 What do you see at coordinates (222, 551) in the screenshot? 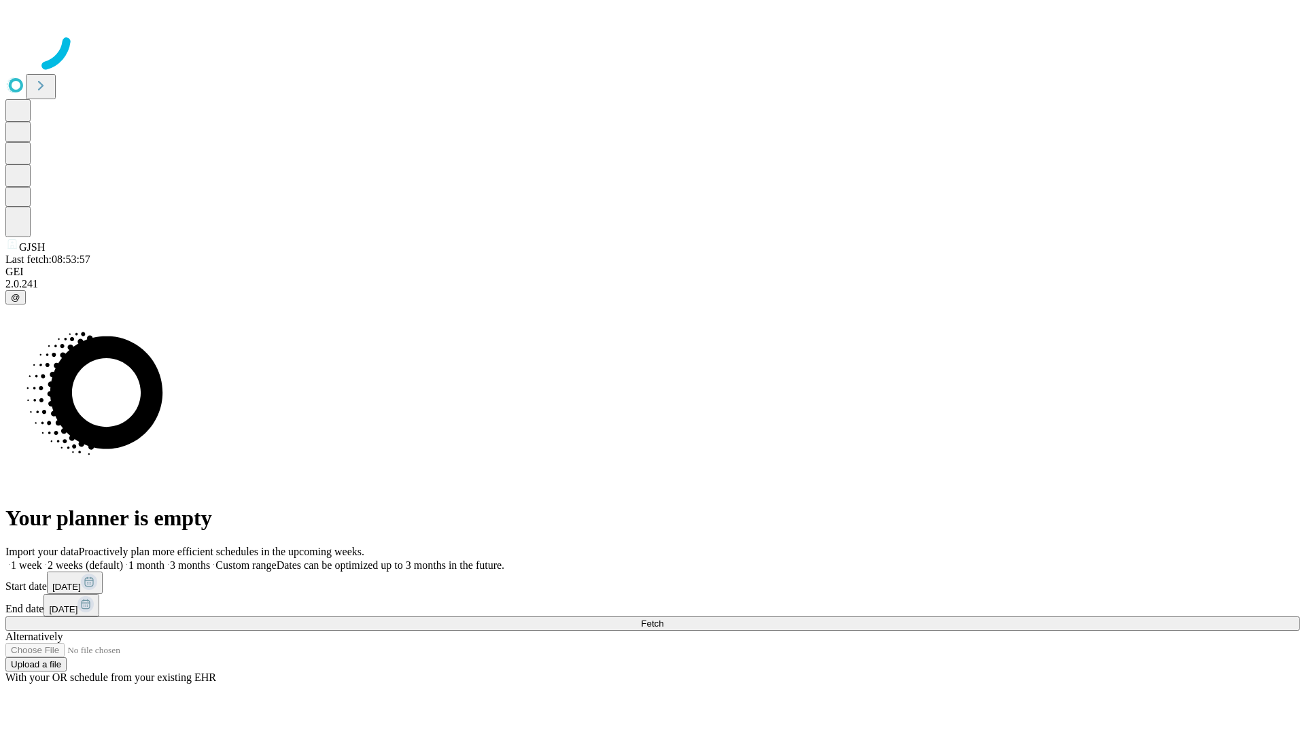
I see `span: Proactively plan more efficient schedules in the upcoming weeks.` at bounding box center [222, 551].